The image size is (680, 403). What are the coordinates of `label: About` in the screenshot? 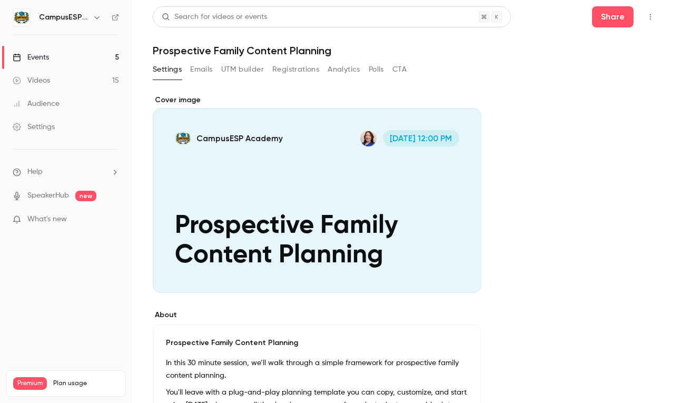 It's located at (317, 315).